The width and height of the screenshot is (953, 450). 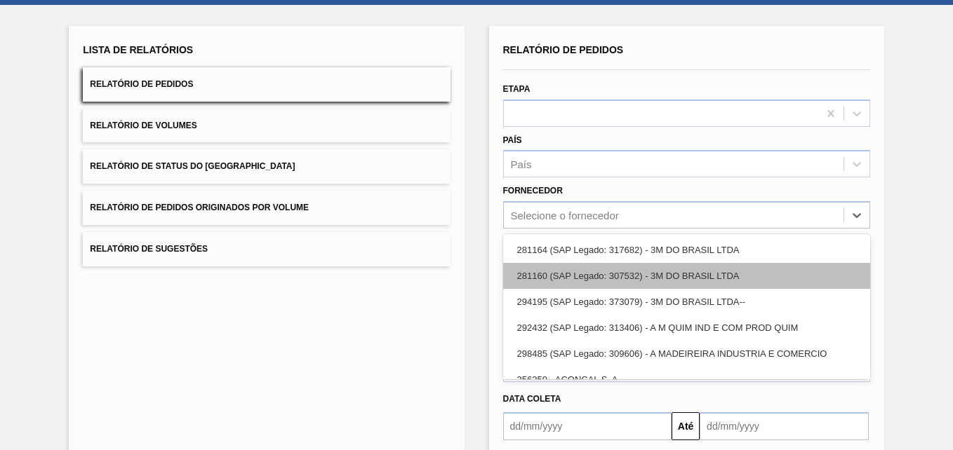 I want to click on div: 281164 (SAP Legado: 317682) - 3M DO BRASIL LTDA, so click(x=686, y=250).